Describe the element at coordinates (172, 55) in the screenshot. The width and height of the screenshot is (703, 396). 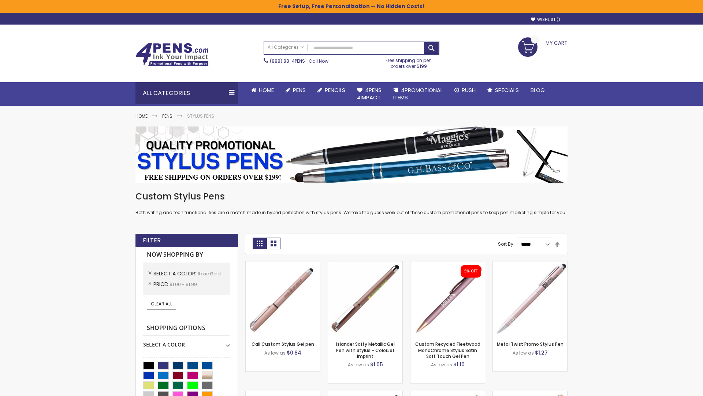
I see `img: 4Pens Custom Pens and Promotional Products` at that location.